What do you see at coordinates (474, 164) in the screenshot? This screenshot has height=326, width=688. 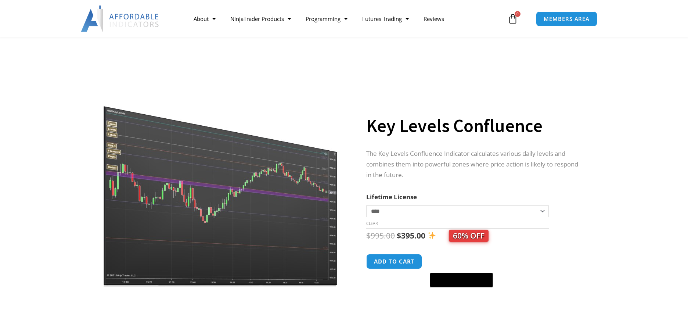 I see `p: The Key Levels Confluence Indicator calculates various daily levels and combines them into powerf...` at bounding box center [474, 164].